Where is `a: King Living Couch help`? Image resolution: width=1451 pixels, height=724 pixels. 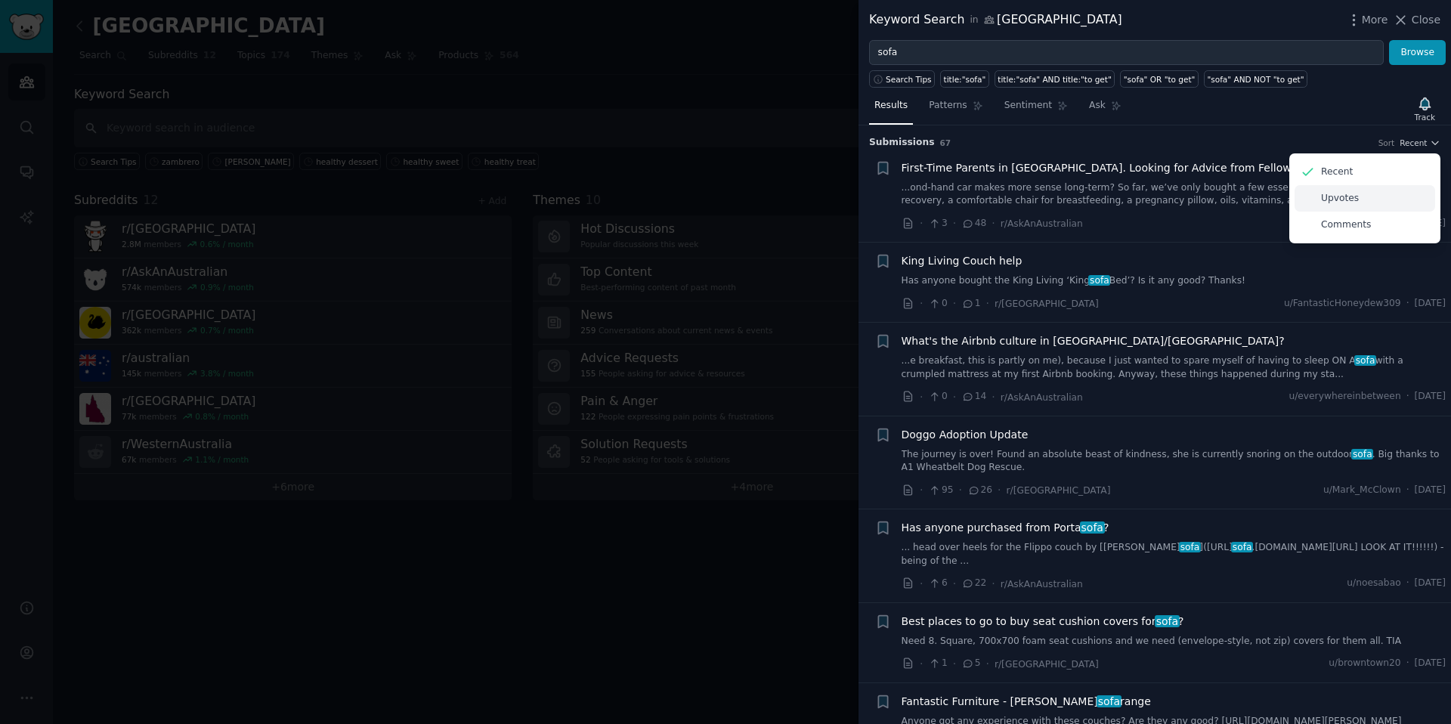
a: King Living Couch help is located at coordinates (962, 261).